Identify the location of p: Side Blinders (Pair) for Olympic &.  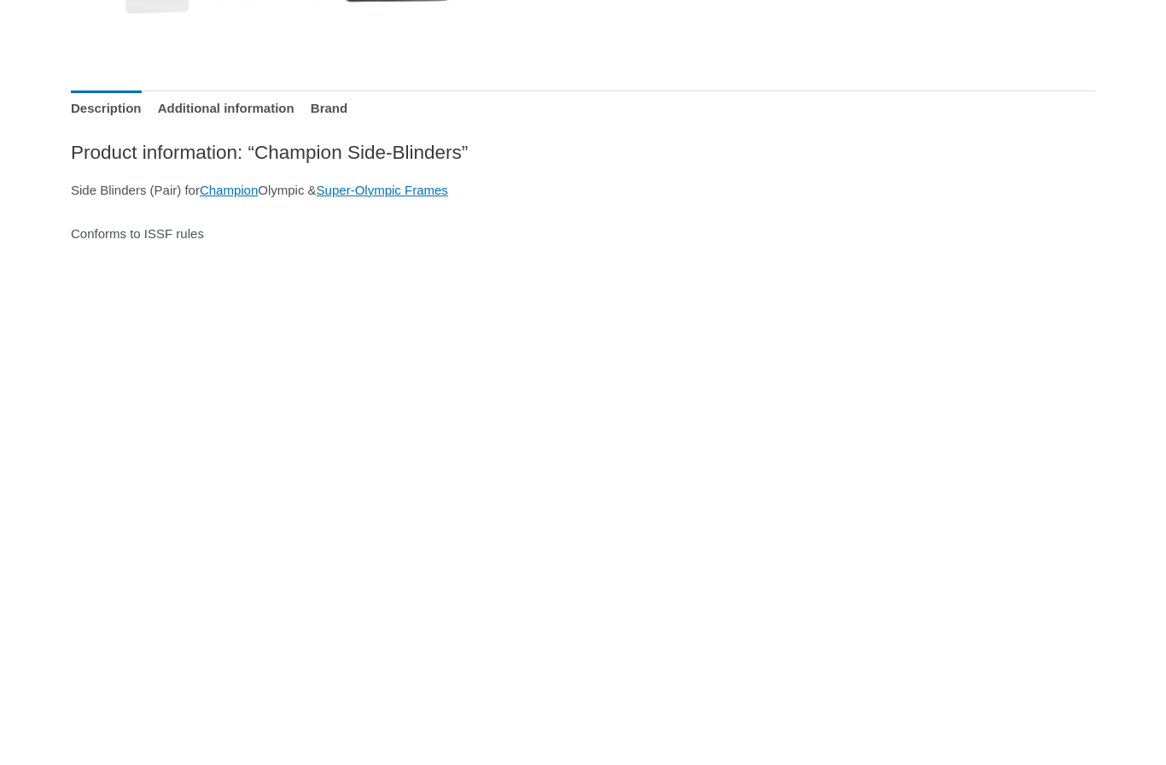
(583, 190).